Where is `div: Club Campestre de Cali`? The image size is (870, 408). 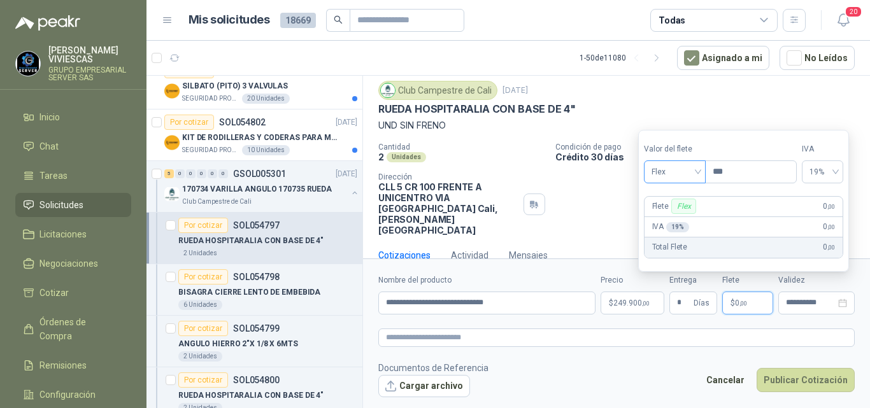 div: Club Campestre de Cali is located at coordinates (437, 90).